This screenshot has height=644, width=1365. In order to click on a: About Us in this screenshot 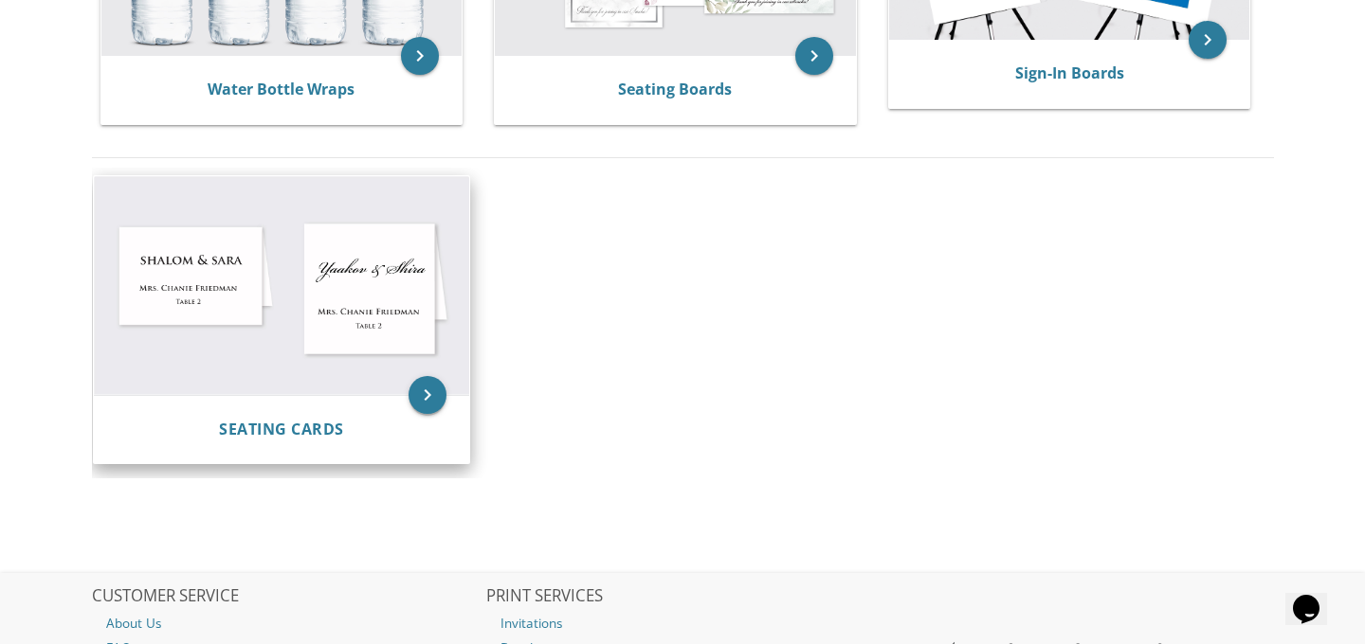, I will do `click(288, 624)`.